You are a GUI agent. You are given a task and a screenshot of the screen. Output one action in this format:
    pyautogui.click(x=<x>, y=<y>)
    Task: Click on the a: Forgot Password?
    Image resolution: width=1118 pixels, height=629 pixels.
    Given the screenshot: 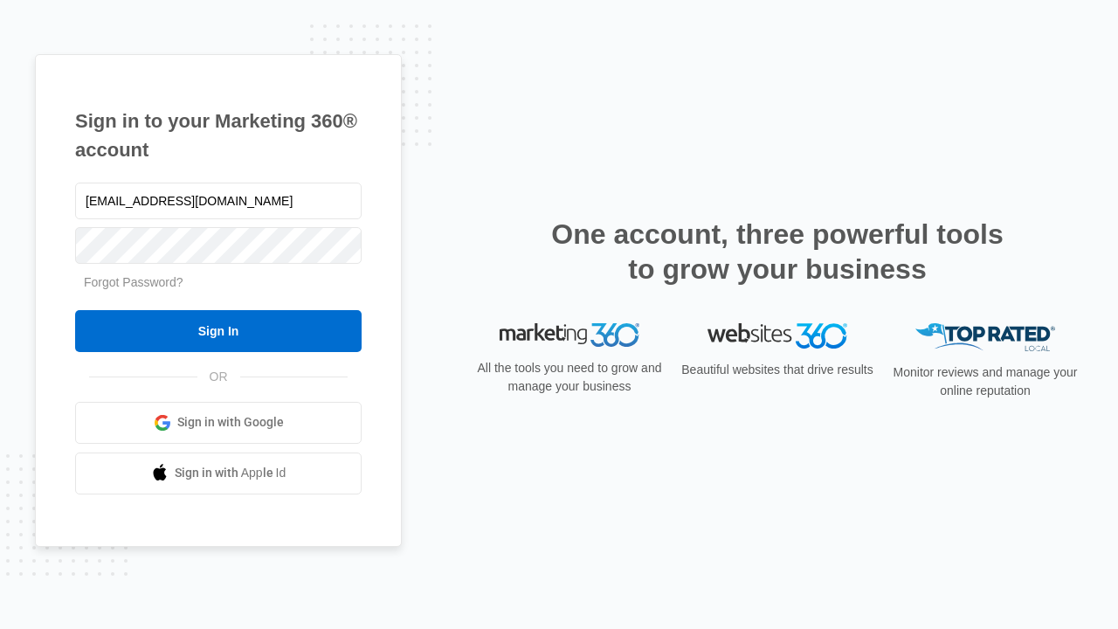 What is the action you would take?
    pyautogui.click(x=134, y=282)
    